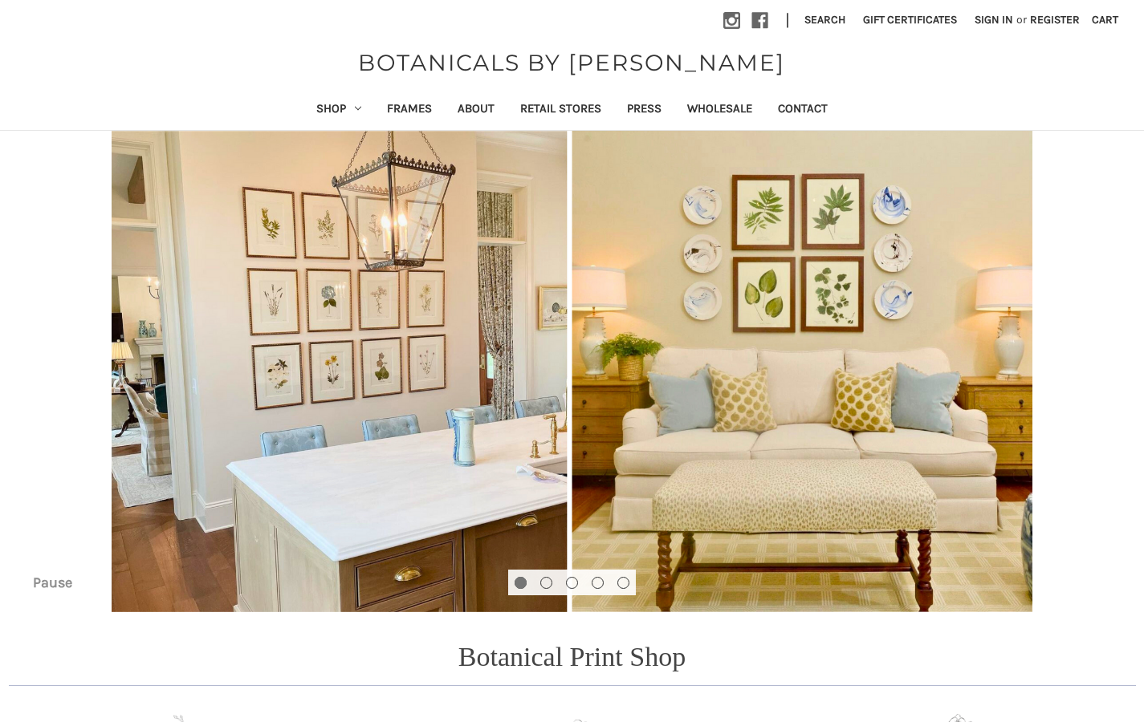 The height and width of the screenshot is (722, 1144). What do you see at coordinates (1021, 19) in the screenshot?
I see `span: or` at bounding box center [1021, 19].